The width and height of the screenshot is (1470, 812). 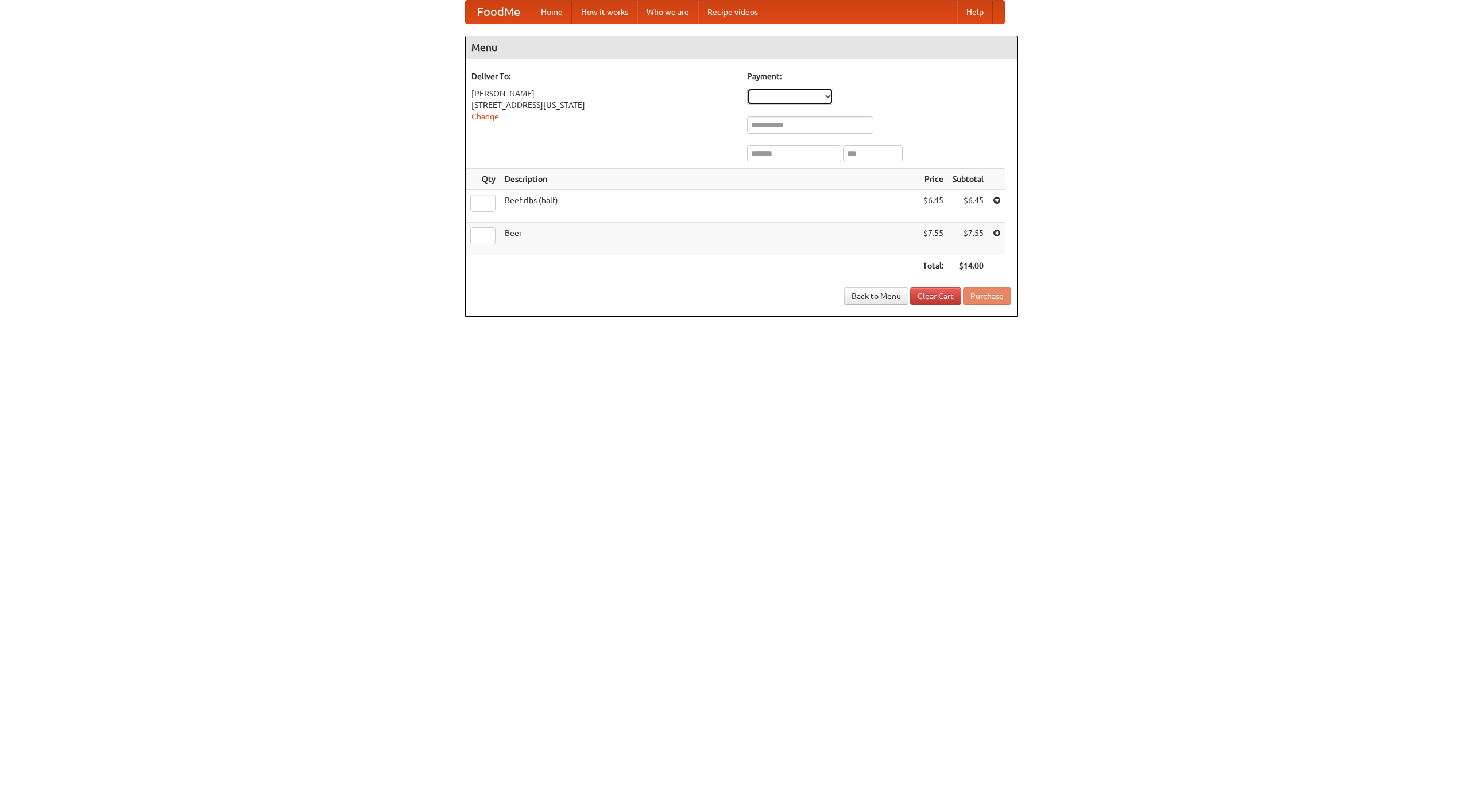 What do you see at coordinates (604, 76) in the screenshot?
I see `h5: Deliver To:` at bounding box center [604, 76].